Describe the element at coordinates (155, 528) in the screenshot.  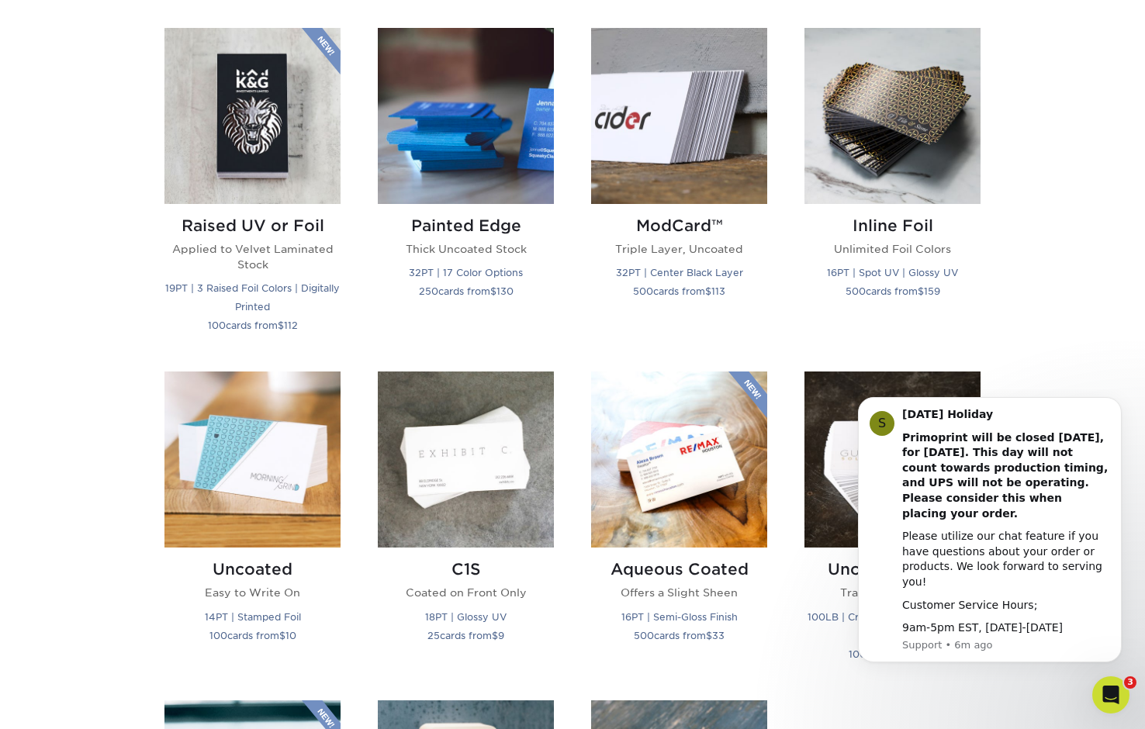
I see `span: Messages` at that location.